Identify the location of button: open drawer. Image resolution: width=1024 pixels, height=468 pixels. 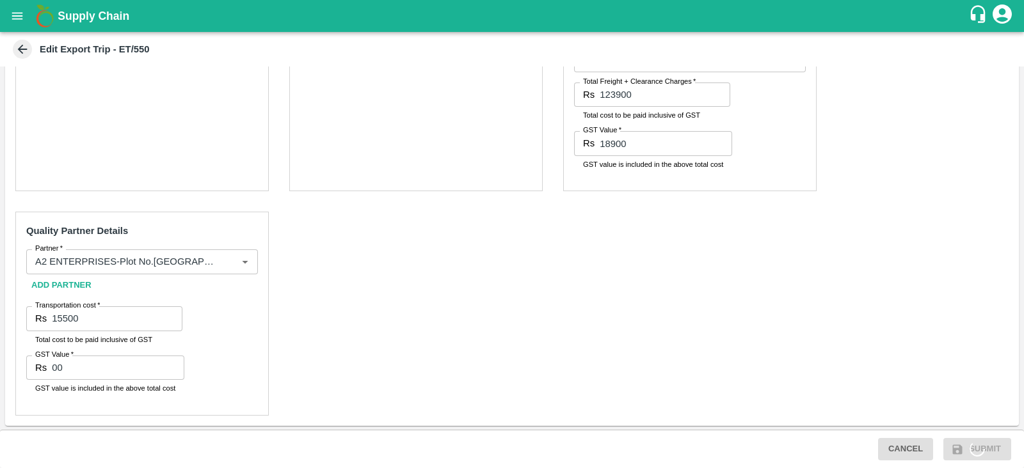
(17, 16).